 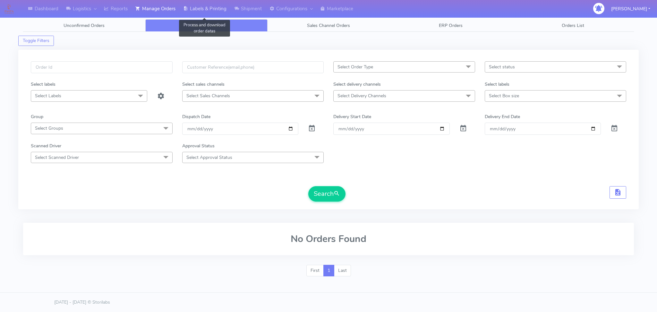 I want to click on span: Search Orders, so click(x=206, y=25).